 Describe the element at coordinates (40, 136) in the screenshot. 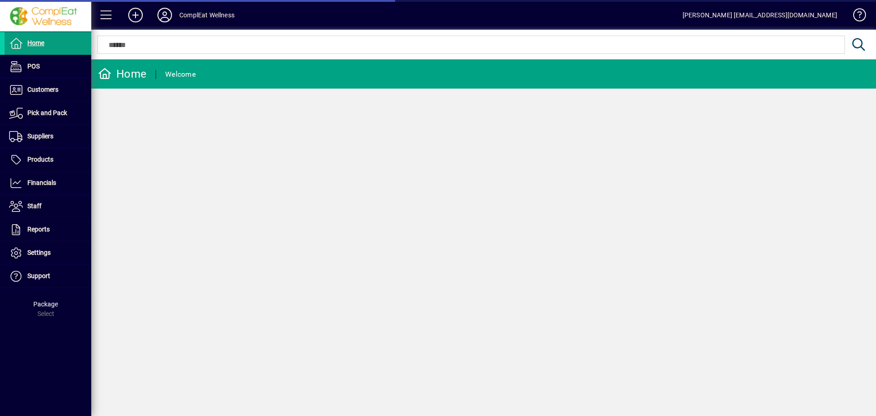

I see `span: Suppliers` at that location.